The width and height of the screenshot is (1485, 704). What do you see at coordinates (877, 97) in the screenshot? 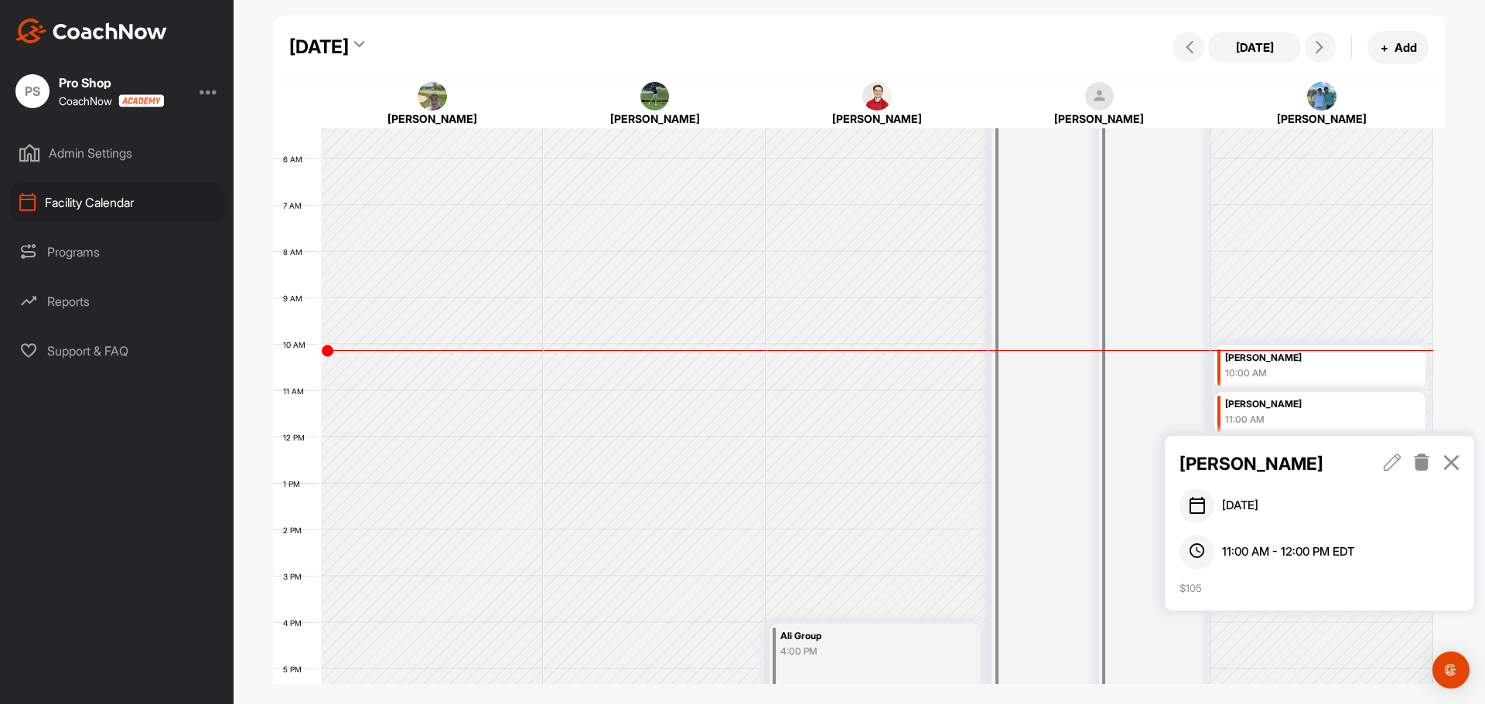
I see `img: square_d106af1cbb243ddbf65b256467a49084.jpg` at bounding box center [877, 97].